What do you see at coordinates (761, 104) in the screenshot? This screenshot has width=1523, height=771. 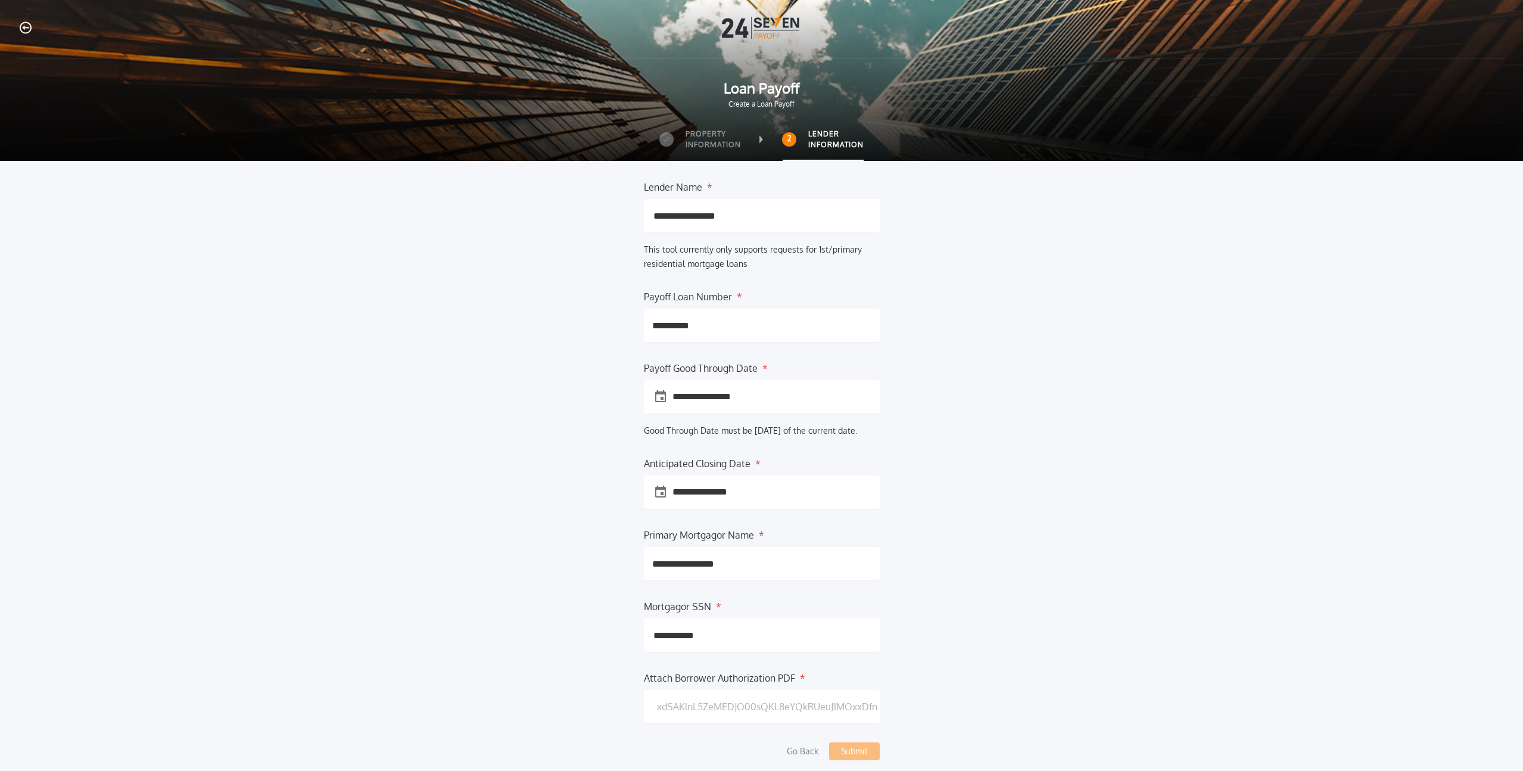 I see `span: Create a Loan Payoff` at bounding box center [761, 104].